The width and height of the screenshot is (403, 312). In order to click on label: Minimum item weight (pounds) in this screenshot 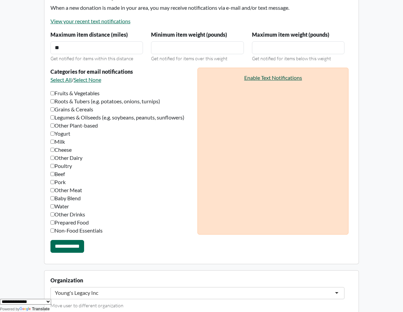, I will do `click(189, 35)`.